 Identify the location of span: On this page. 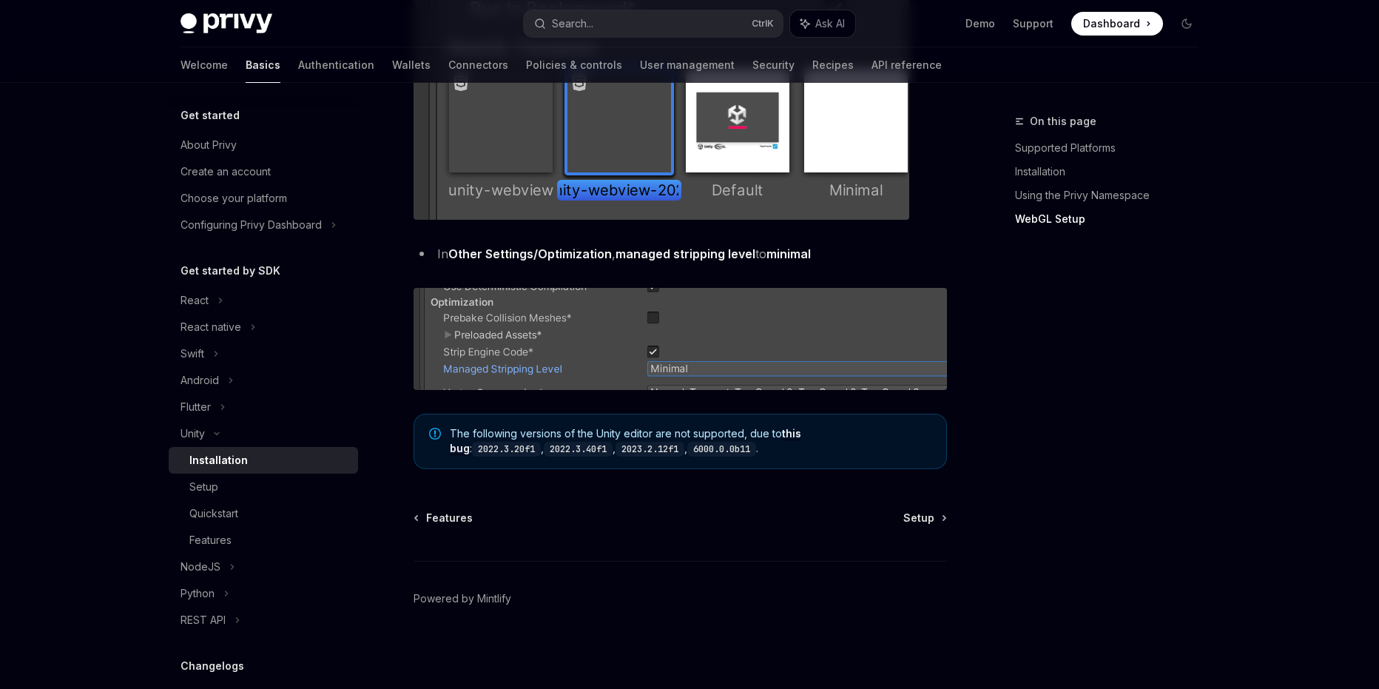
(1063, 121).